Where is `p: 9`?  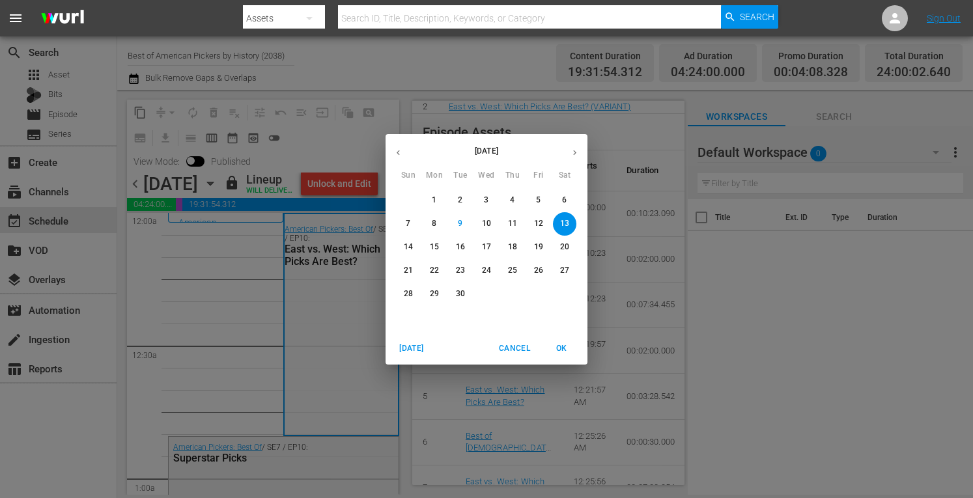
p: 9 is located at coordinates (460, 223).